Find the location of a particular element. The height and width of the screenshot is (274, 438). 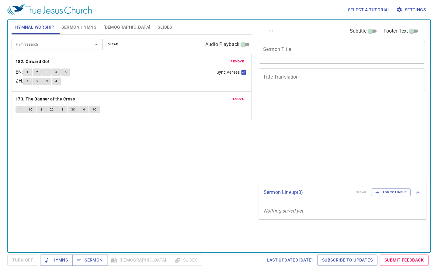

span: Sync Verses is located at coordinates (228, 72).